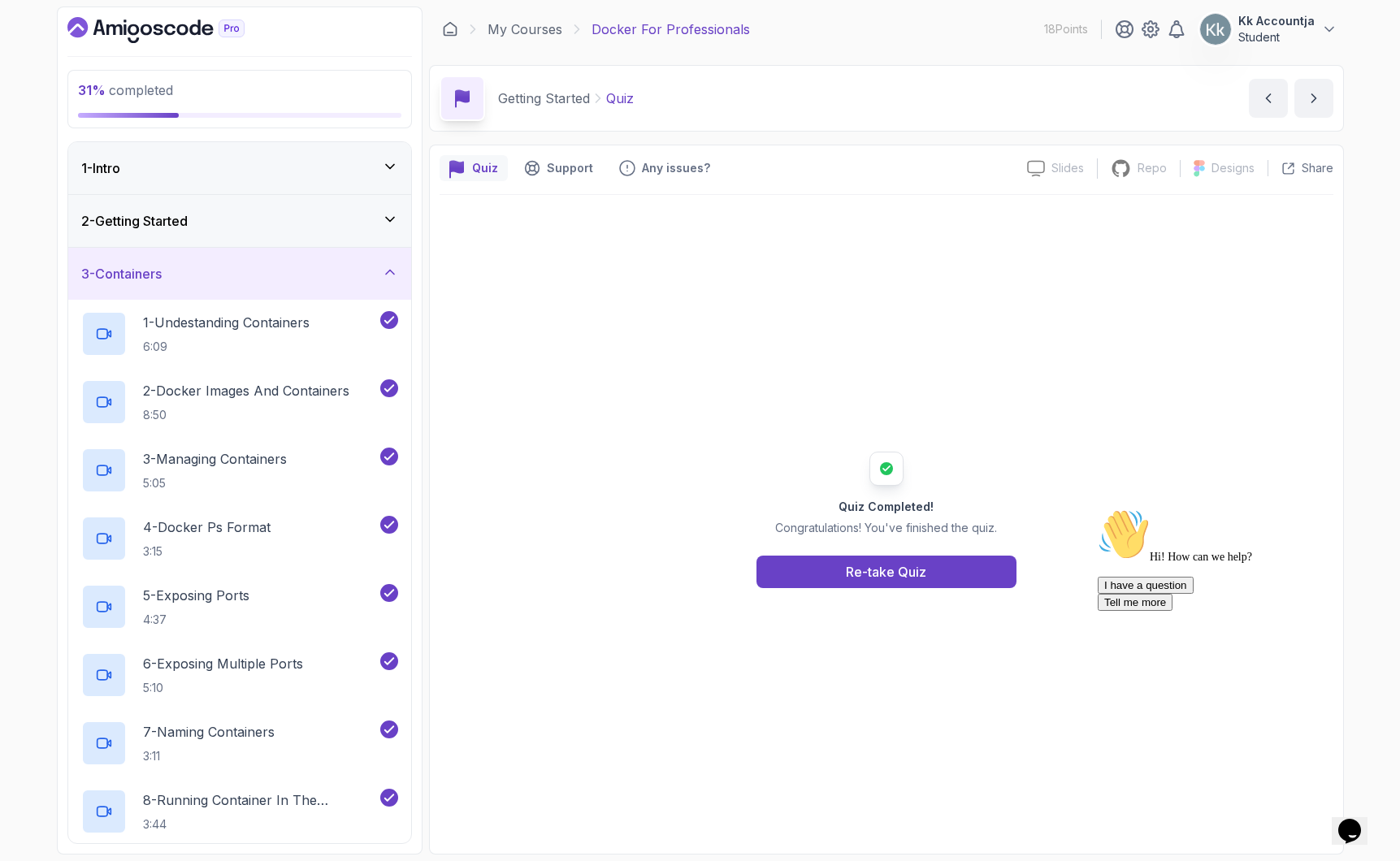 Image resolution: width=1400 pixels, height=861 pixels. What do you see at coordinates (240, 333) in the screenshot?
I see `button: 1-Undestanding Containers6:09` at bounding box center [240, 333].